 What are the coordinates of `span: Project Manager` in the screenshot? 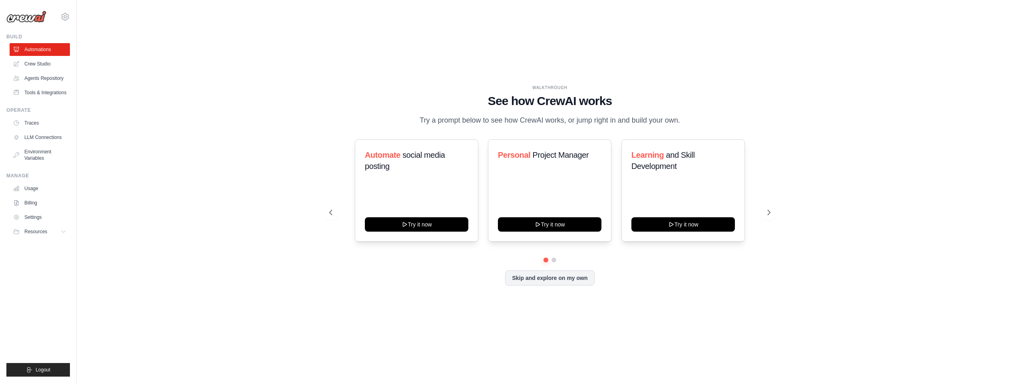 It's located at (561, 155).